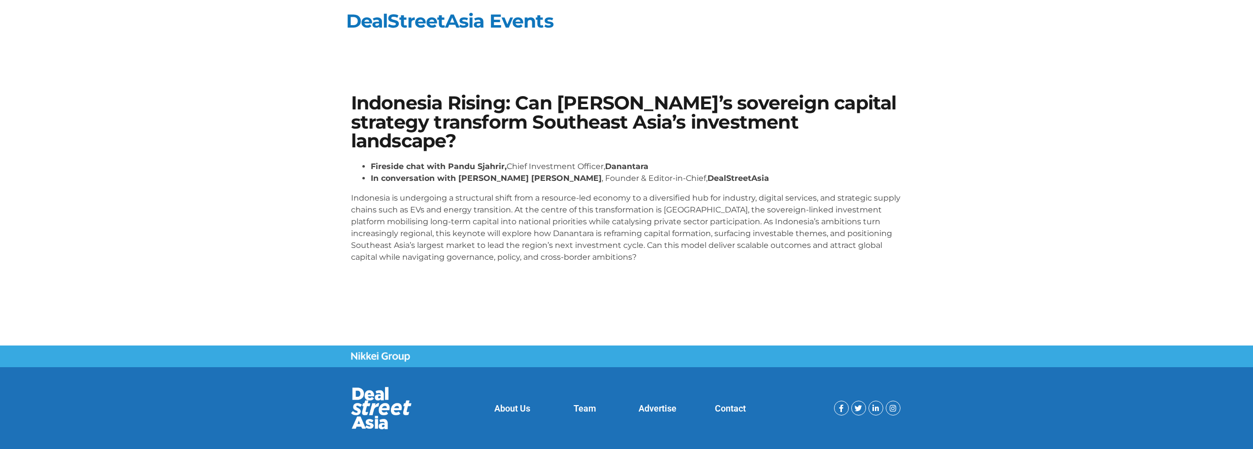 This screenshot has height=449, width=1253. What do you see at coordinates (585, 408) in the screenshot?
I see `a: Team` at bounding box center [585, 408].